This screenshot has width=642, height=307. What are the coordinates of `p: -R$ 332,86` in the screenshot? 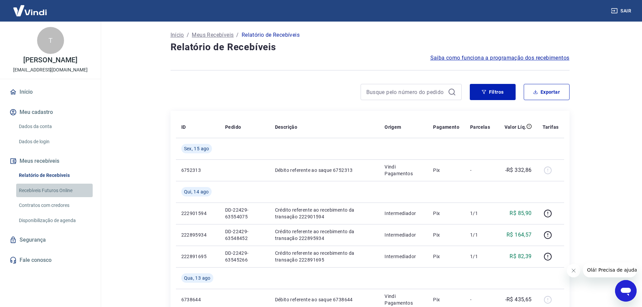 It's located at (518, 170).